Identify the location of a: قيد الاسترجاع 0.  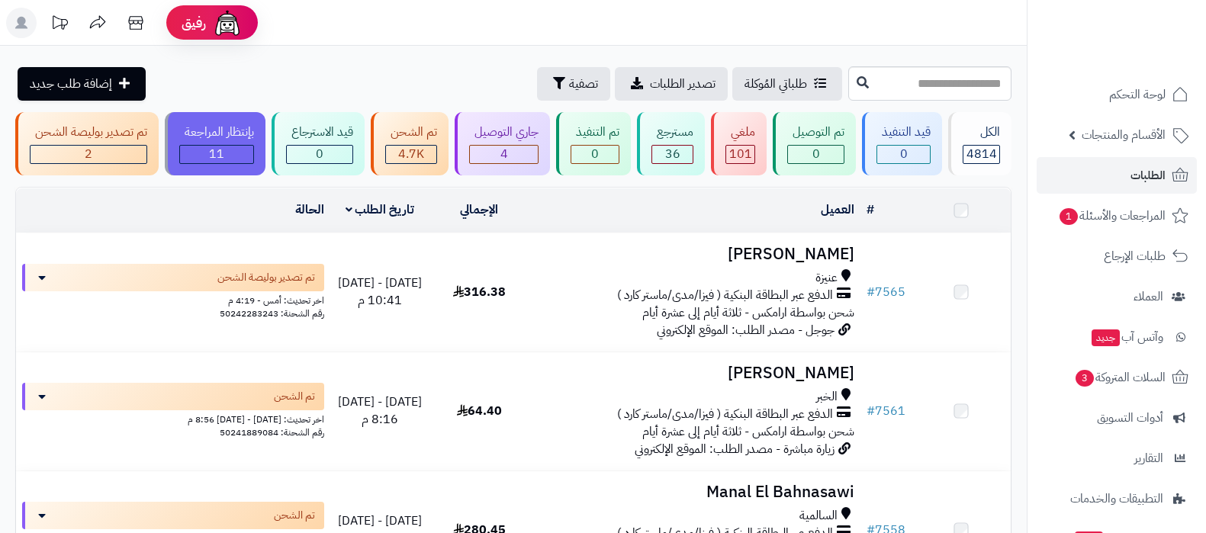
(318, 143).